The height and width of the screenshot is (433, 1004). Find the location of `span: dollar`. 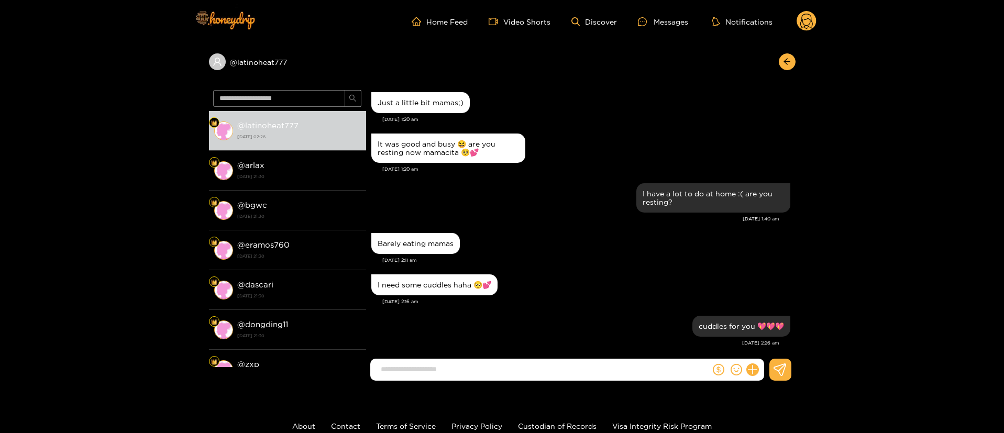

span: dollar is located at coordinates (719, 370).